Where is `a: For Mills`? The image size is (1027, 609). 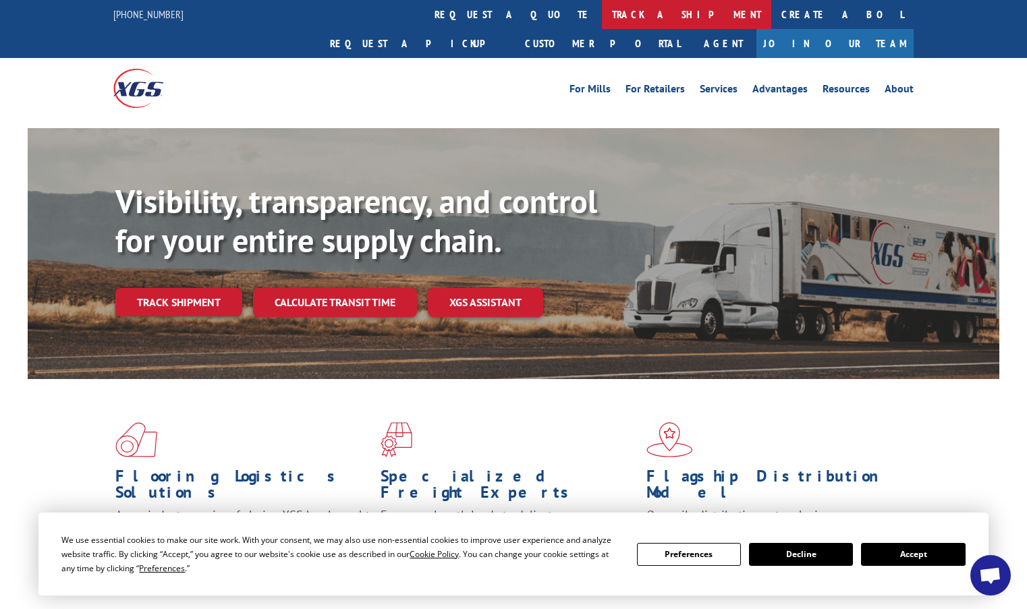 a: For Mills is located at coordinates (590, 91).